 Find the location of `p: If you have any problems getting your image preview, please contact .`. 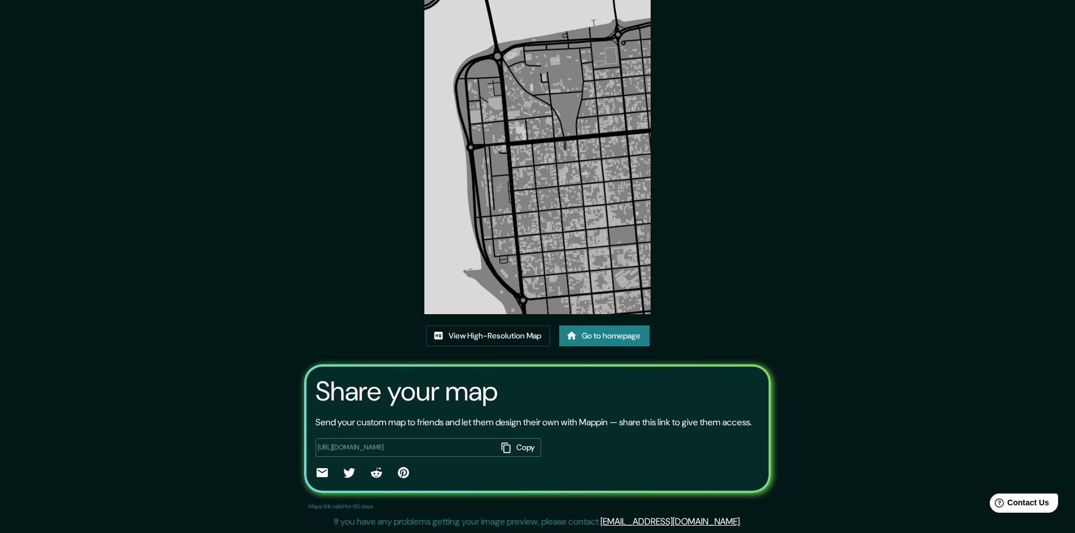

p: If you have any problems getting your image preview, please contact . is located at coordinates (538, 522).